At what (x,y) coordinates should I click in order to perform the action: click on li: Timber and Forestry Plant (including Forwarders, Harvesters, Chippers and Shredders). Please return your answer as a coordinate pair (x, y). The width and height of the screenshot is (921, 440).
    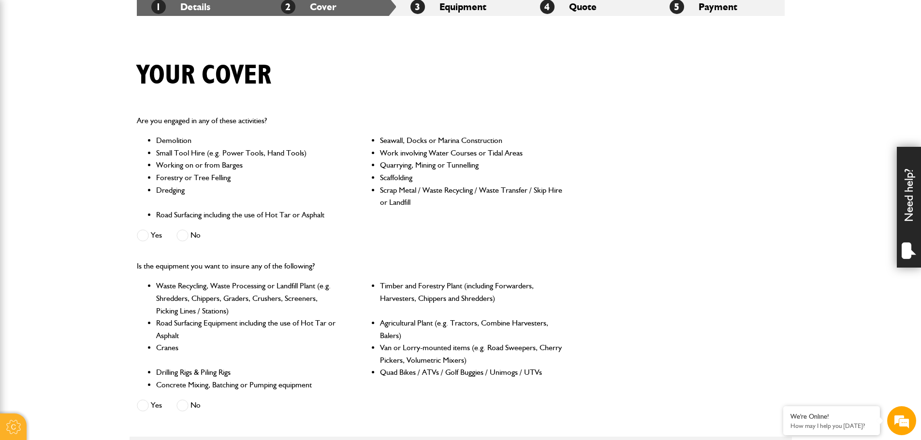
    Looking at the image, I should click on (471, 298).